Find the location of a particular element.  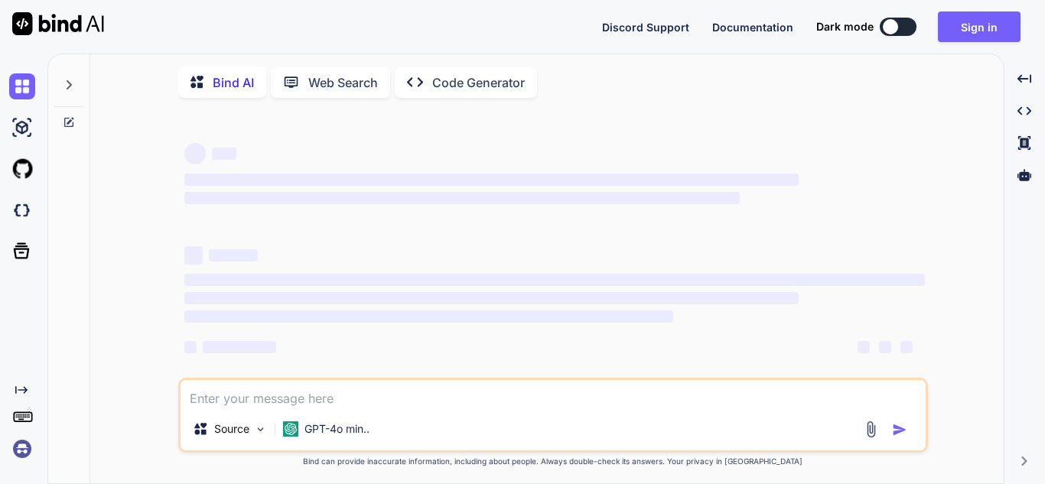

img: signin is located at coordinates (22, 449).